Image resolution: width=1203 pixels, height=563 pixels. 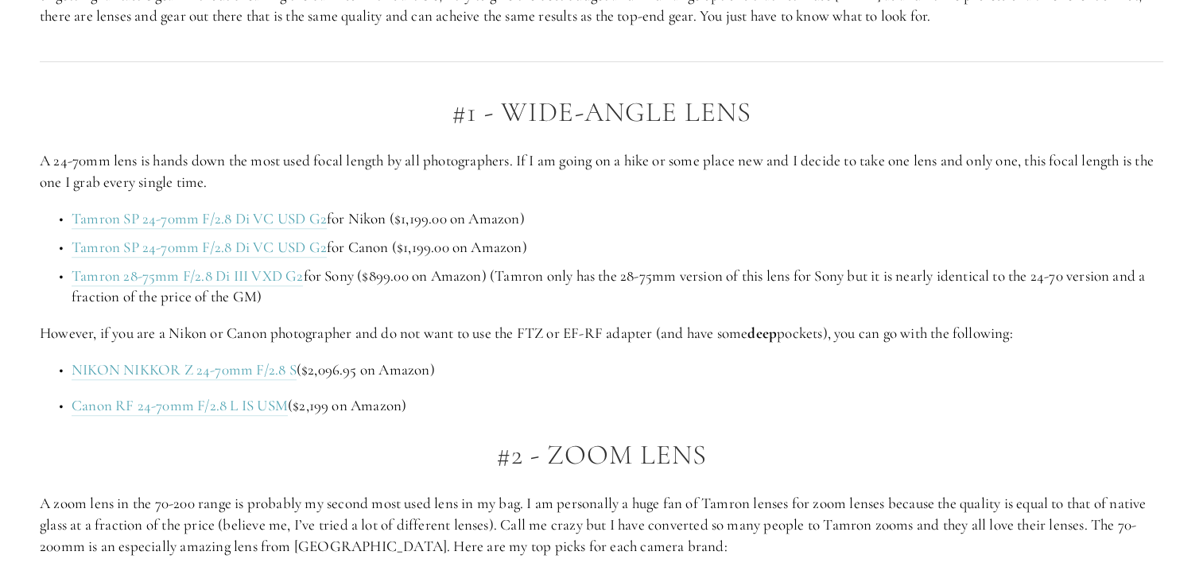 What do you see at coordinates (601, 455) in the screenshot?
I see `h2: #2 - Zoom Lens` at bounding box center [601, 455].